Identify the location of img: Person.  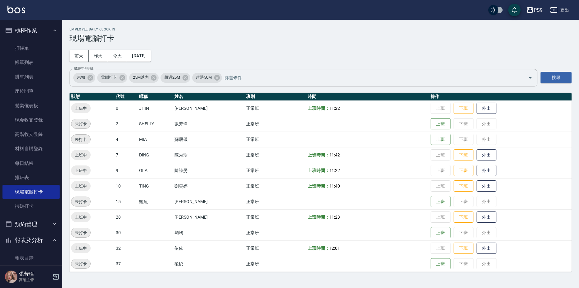
(11, 276).